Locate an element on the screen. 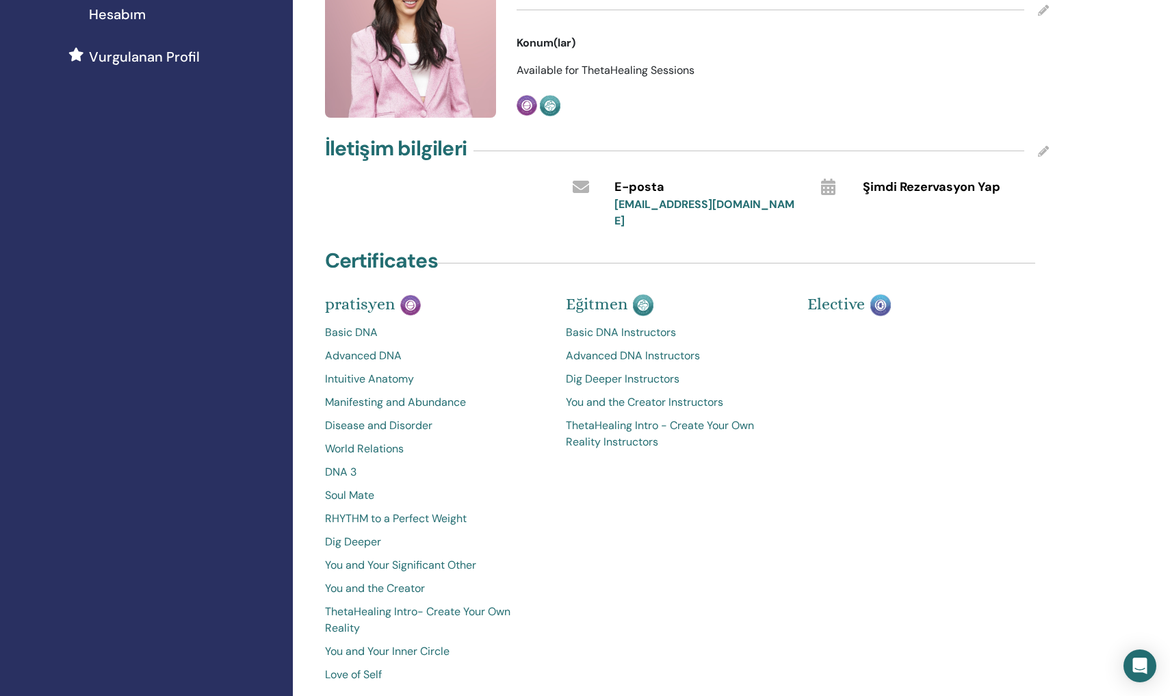 The image size is (1170, 696). a: Dig Deeper is located at coordinates (435, 542).